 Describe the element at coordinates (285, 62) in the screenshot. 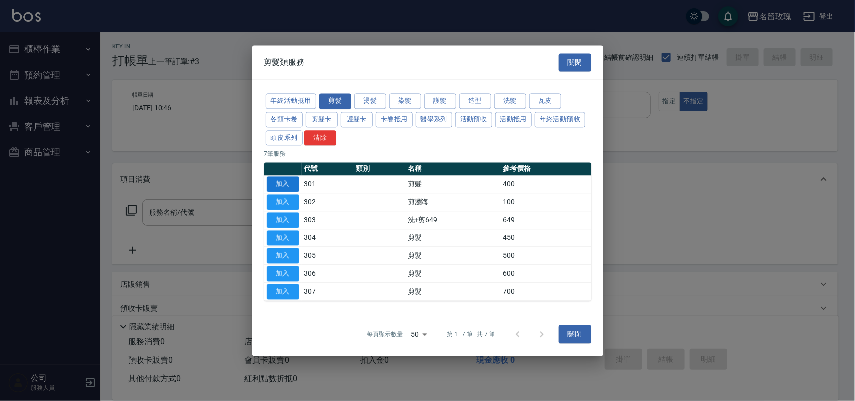

I see `span: 剪髮類服務` at that location.